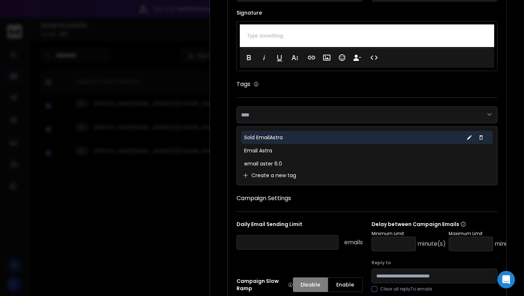 This screenshot has width=524, height=296. I want to click on button: Italic (⌘I), so click(264, 58).